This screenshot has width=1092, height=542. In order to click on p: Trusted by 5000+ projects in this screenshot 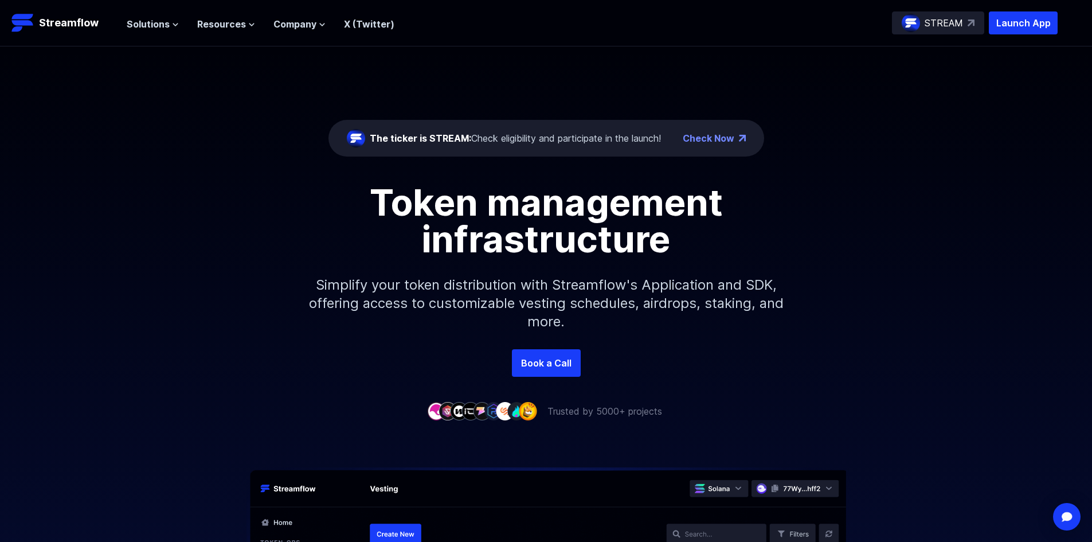, I will do `click(605, 411)`.